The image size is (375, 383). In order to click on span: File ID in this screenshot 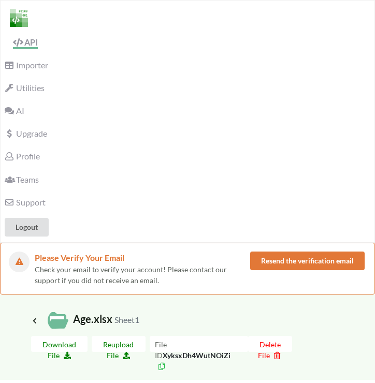, I will do `click(161, 350)`.